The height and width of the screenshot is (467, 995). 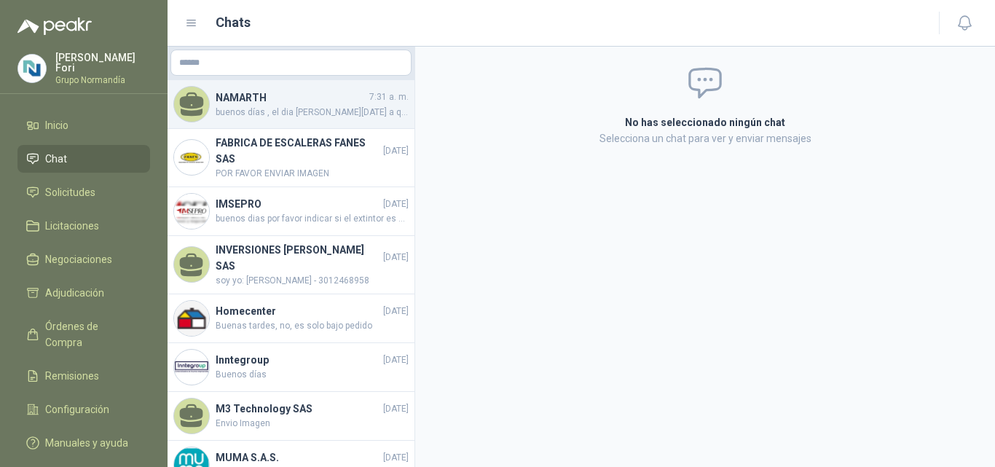 What do you see at coordinates (84, 409) in the screenshot?
I see `a: Configuración` at bounding box center [84, 409].